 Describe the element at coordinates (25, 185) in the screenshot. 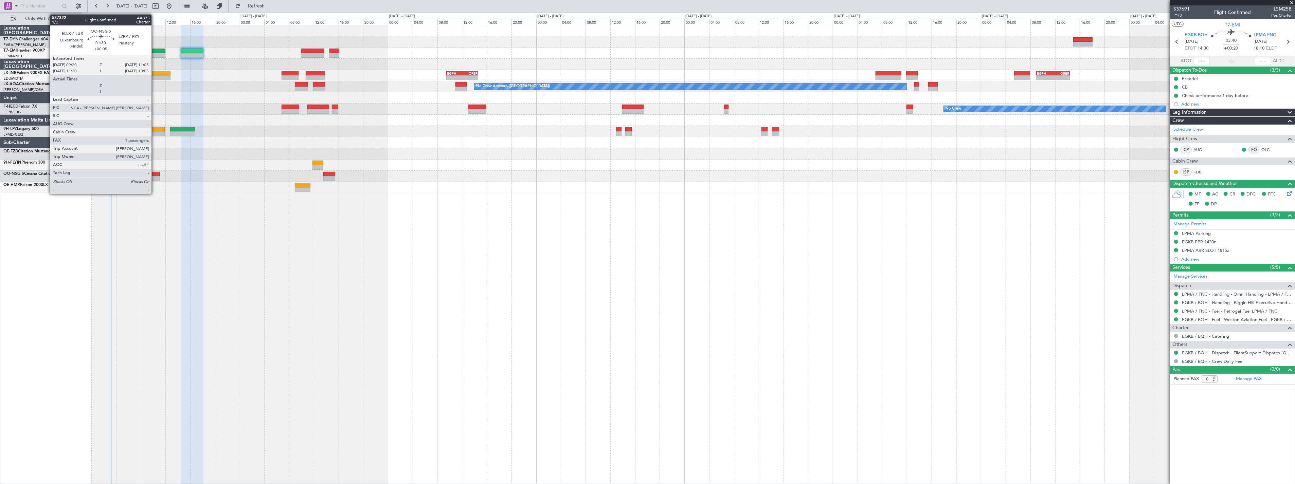

I see `a: OE-HMRFalcon 2000LX` at that location.